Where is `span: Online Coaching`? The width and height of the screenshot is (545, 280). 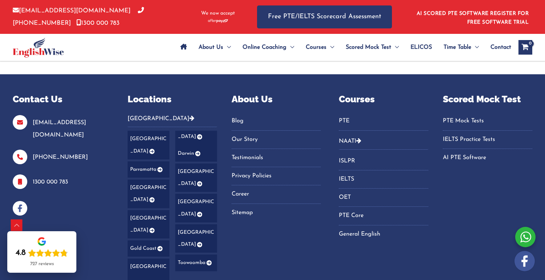 span: Online Coaching is located at coordinates (264, 47).